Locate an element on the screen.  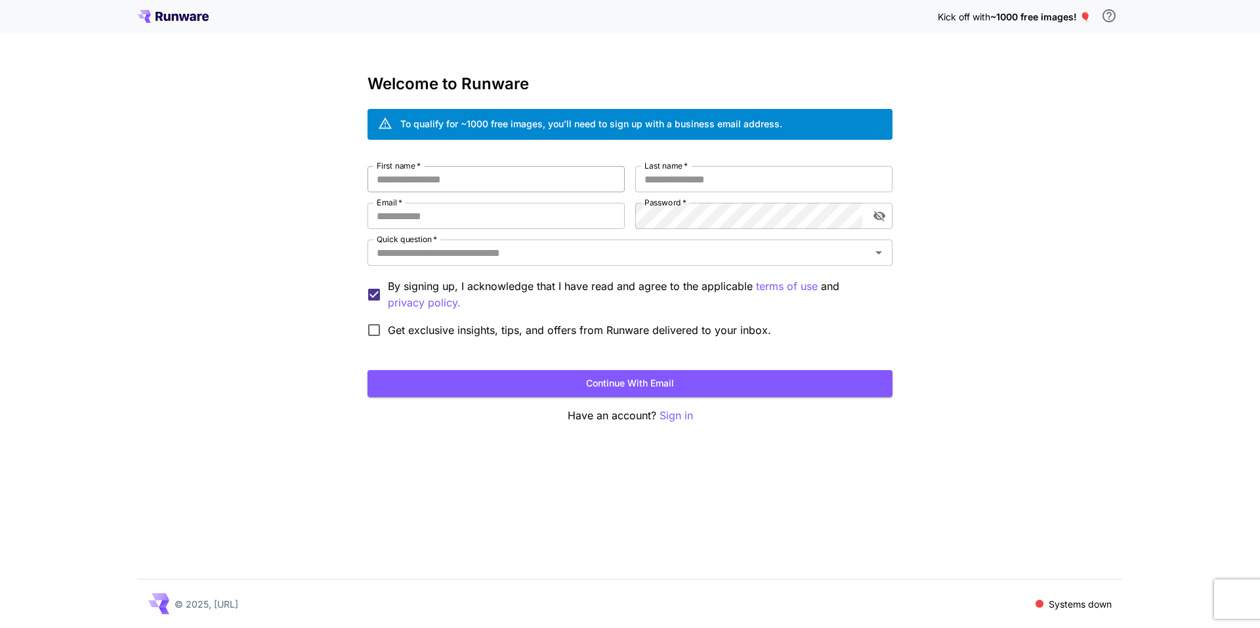
p: terms of use is located at coordinates (787, 286).